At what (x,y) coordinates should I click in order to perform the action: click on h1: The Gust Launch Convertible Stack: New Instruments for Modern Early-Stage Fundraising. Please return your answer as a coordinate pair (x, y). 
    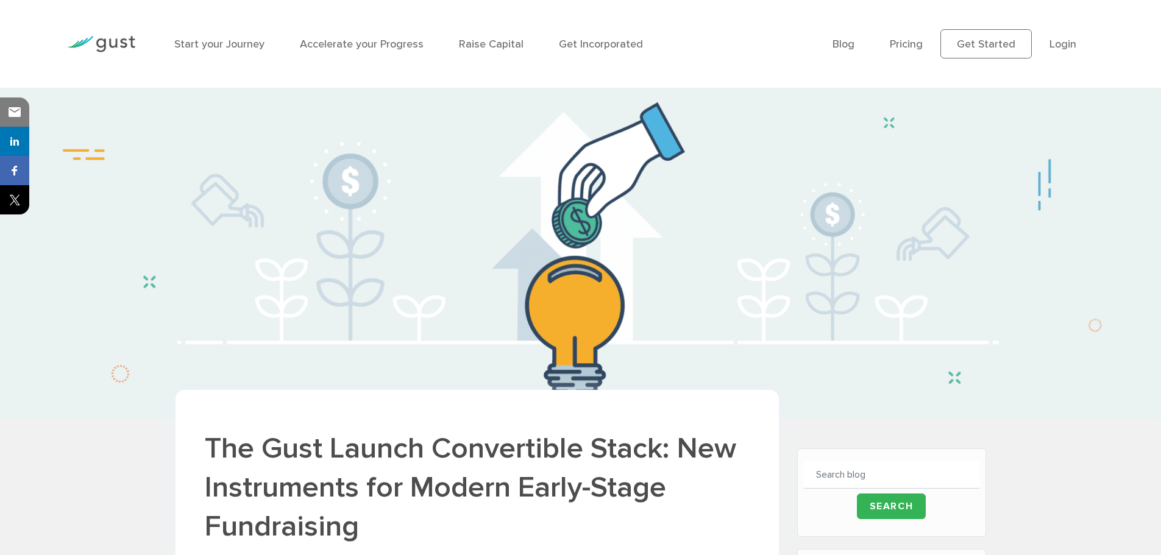
    Looking at the image, I should click on (477, 487).